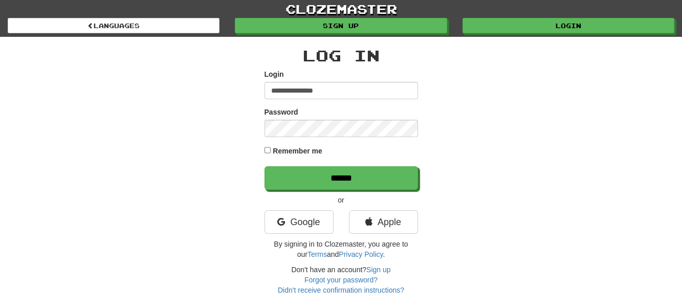 The image size is (682, 308). Describe the element at coordinates (361, 254) in the screenshot. I see `a: Privacy Policy` at that location.